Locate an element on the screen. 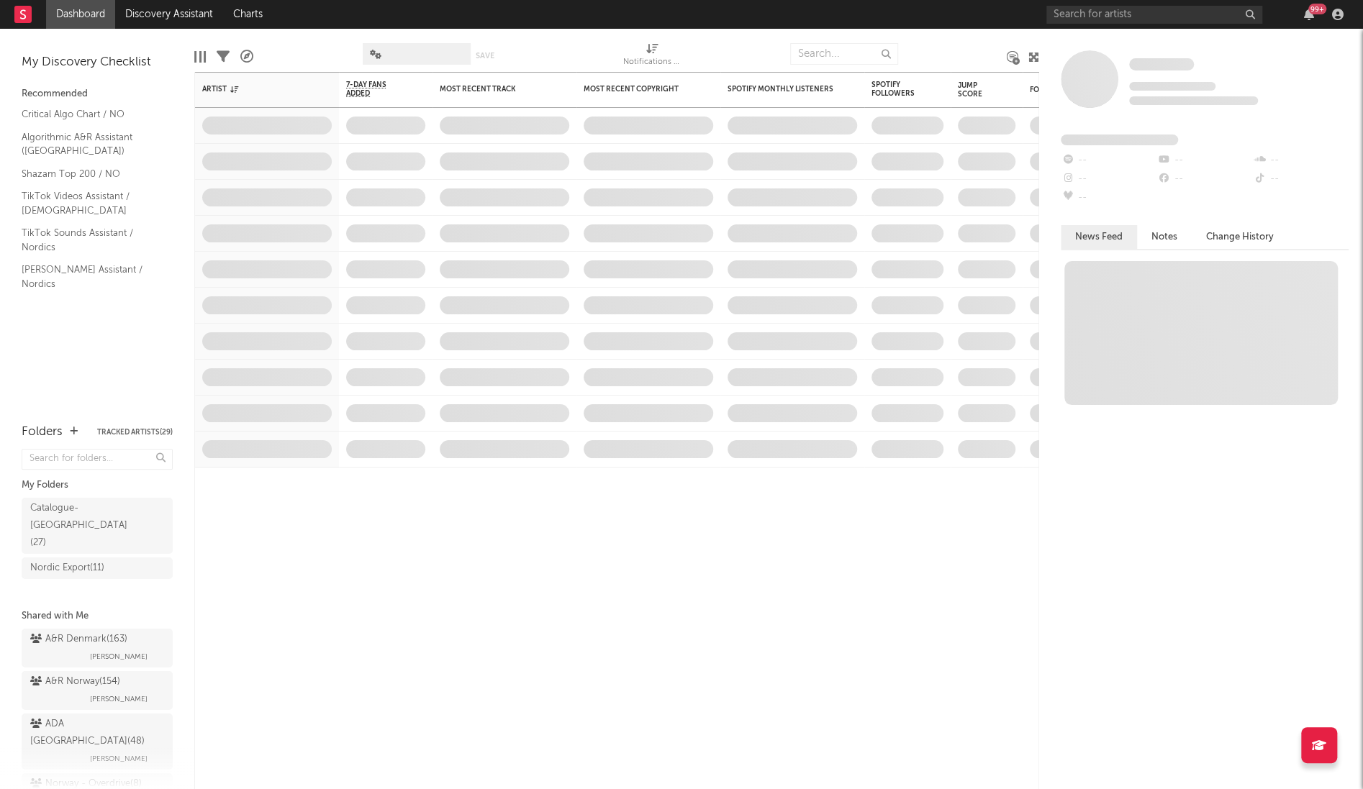 Image resolution: width=1363 pixels, height=789 pixels. div: Filters is located at coordinates (223, 57).